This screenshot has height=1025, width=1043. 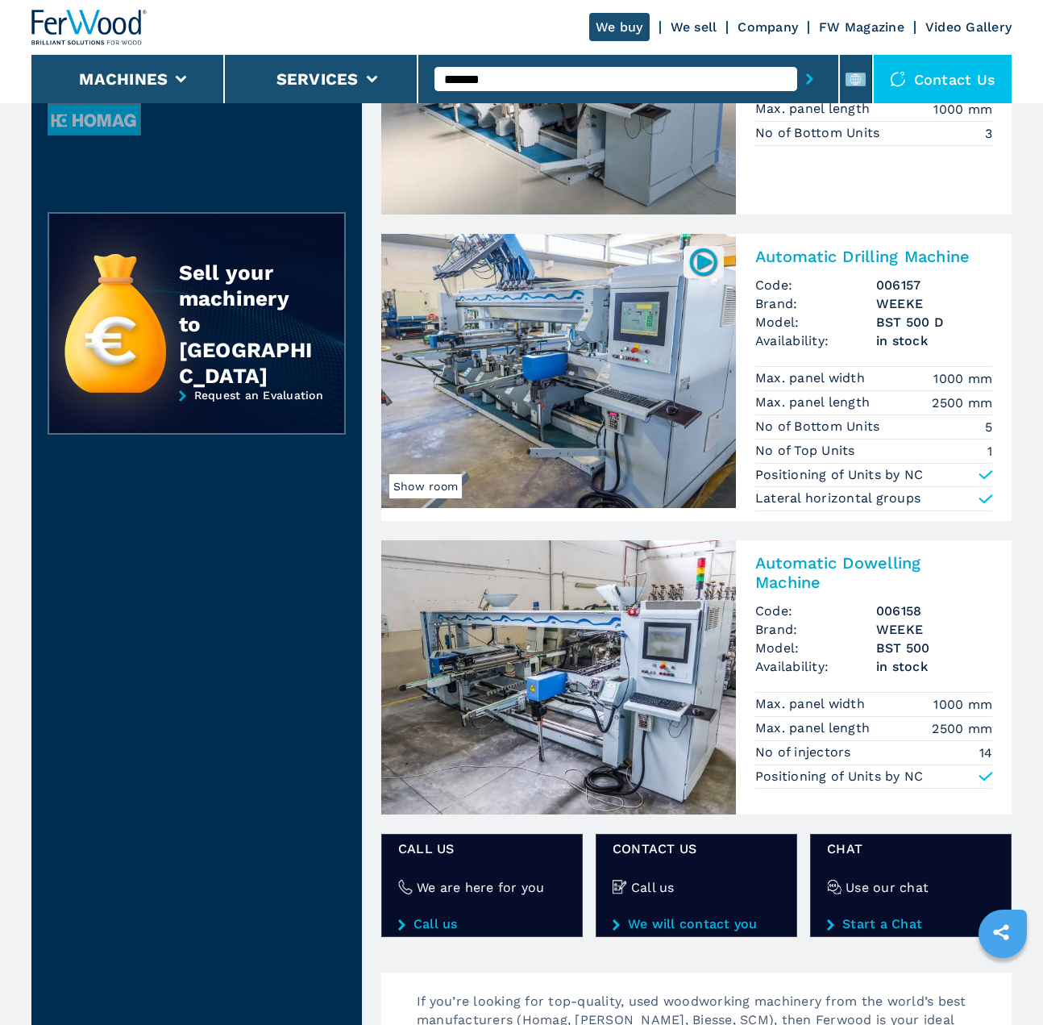 I want to click on img: image, so click(x=94, y=120).